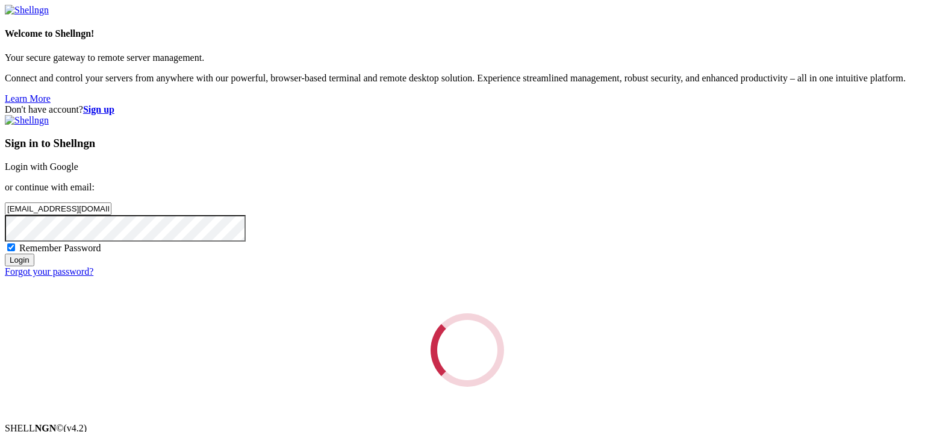 The height and width of the screenshot is (432, 934). What do you see at coordinates (19, 260) in the screenshot?
I see `input: Login` at bounding box center [19, 260].